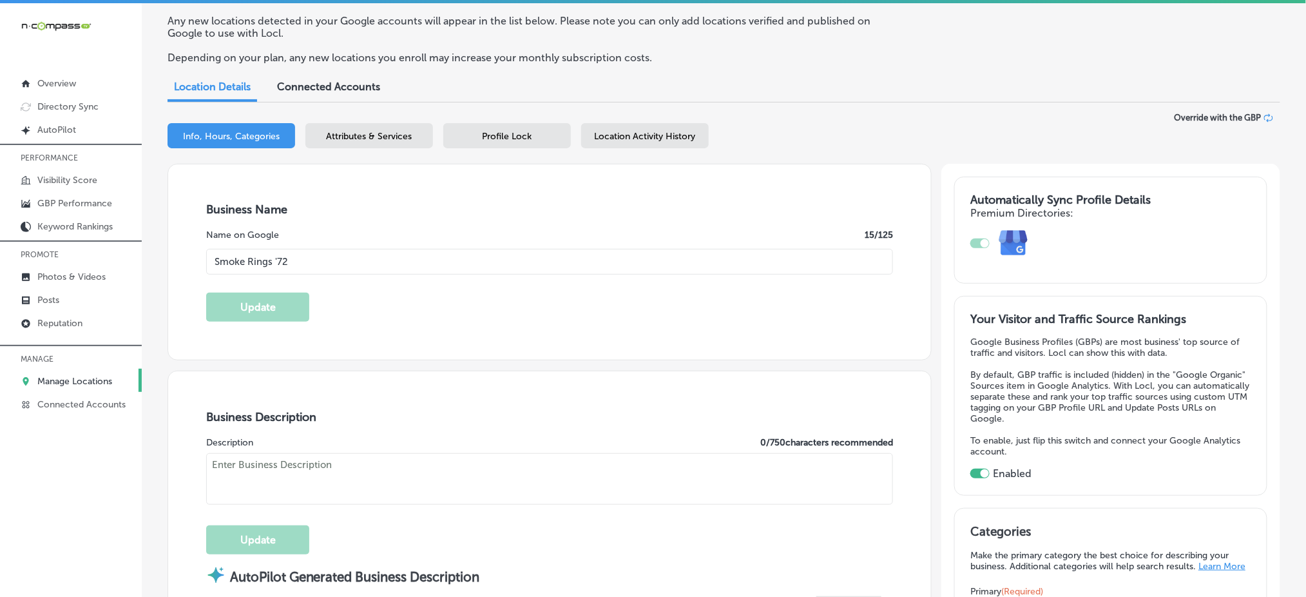 The height and width of the screenshot is (597, 1306). What do you see at coordinates (529, 27) in the screenshot?
I see `p: Any new locations detected in your Google accounts will appear in the list below. Please note you...` at bounding box center [529, 27].